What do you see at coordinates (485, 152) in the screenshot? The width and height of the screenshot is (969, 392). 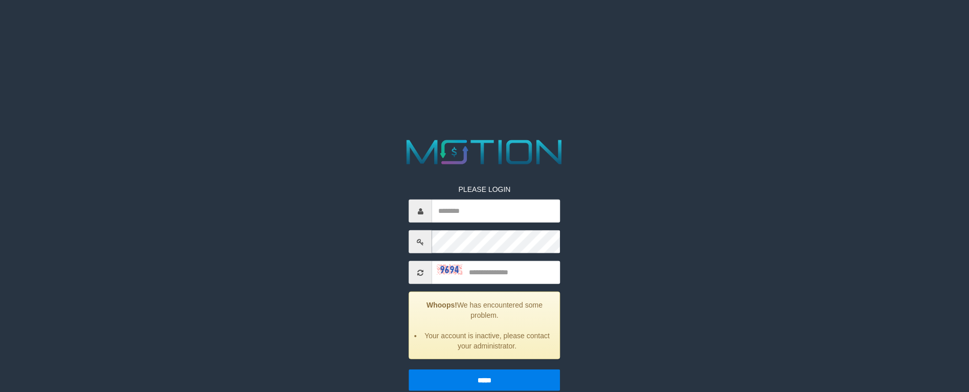 I see `img: MOTION_logo.png` at bounding box center [485, 152].